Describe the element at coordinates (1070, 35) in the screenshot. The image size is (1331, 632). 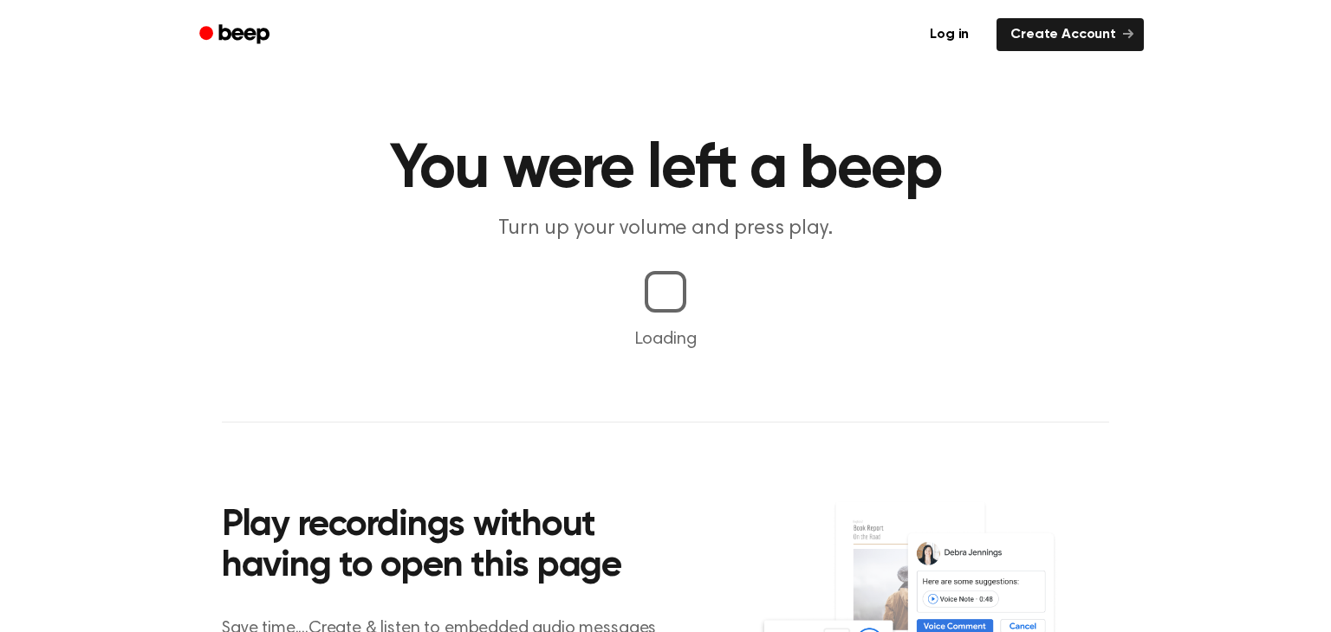
I see `a: Create Account` at that location.